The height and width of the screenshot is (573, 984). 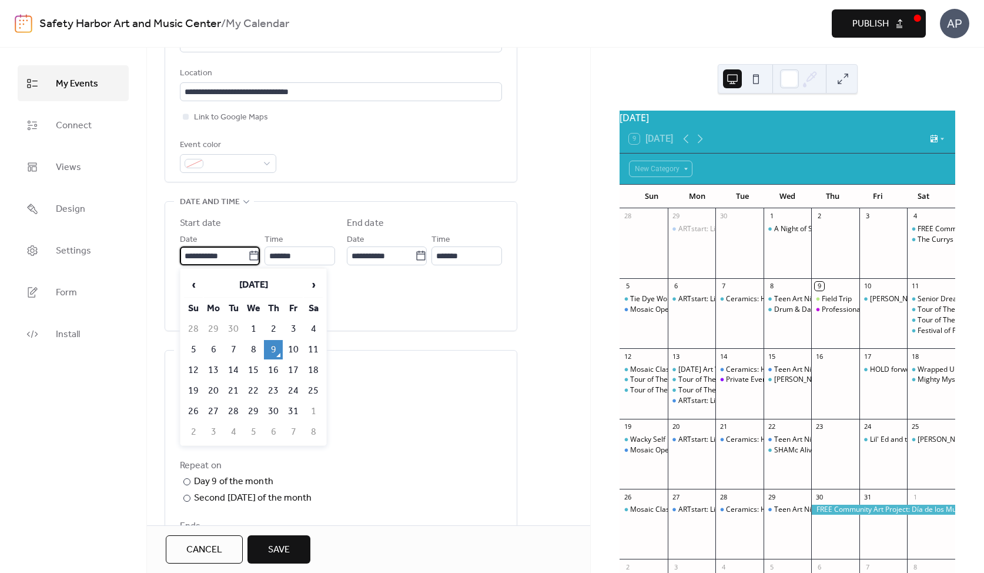 I want to click on span: Date, so click(x=189, y=240).